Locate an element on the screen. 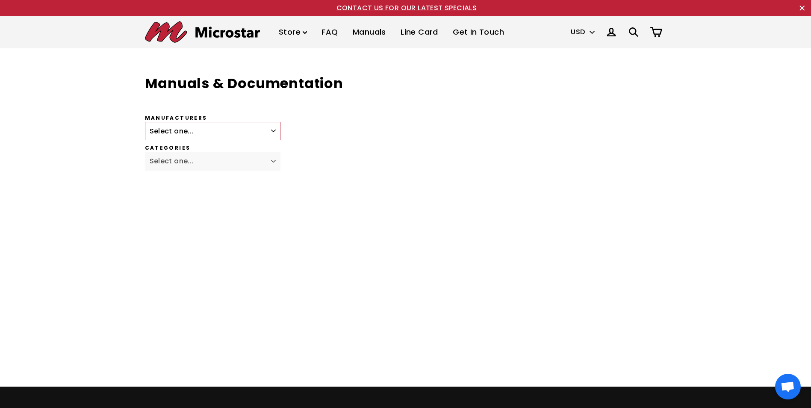 The image size is (811, 408). ul: Primary is located at coordinates (391, 32).